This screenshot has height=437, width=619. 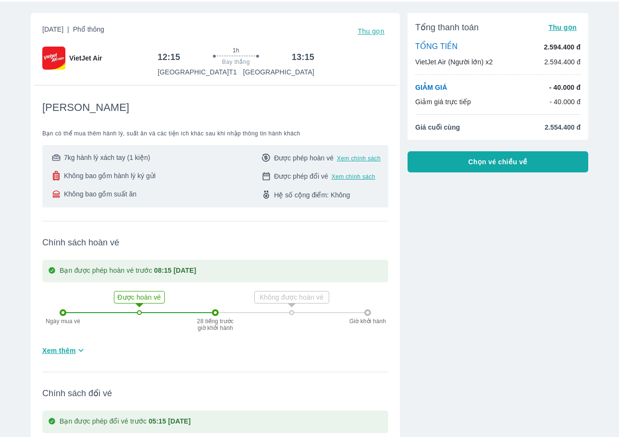 I want to click on span: Chọn vé chiều về, so click(x=498, y=162).